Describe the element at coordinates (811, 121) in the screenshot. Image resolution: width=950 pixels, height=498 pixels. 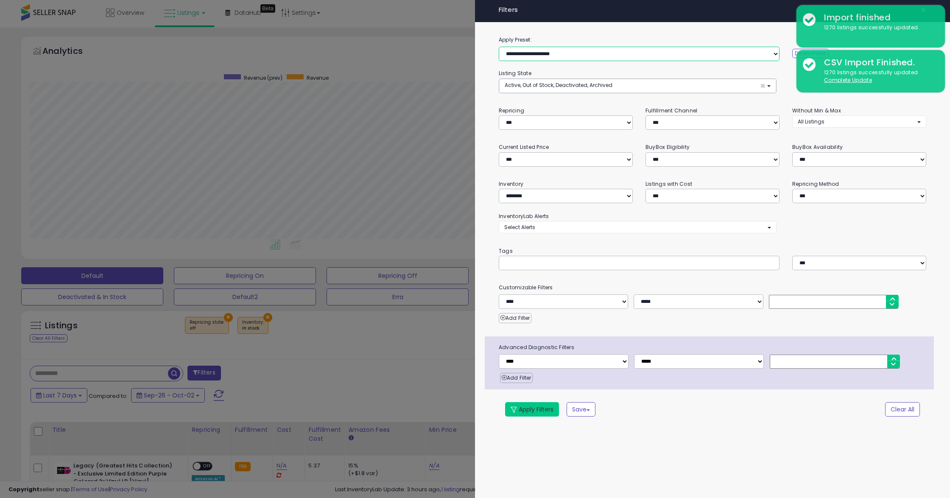
I see `span: All Listings` at that location.